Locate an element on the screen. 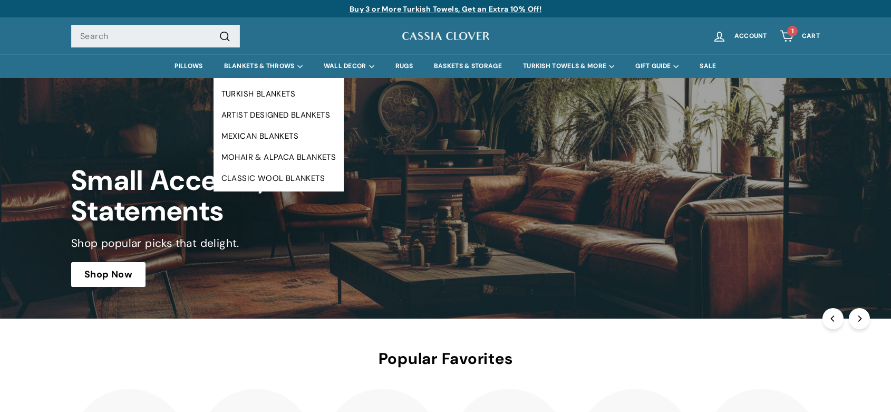  h2: Popular Favorites is located at coordinates (445, 358).